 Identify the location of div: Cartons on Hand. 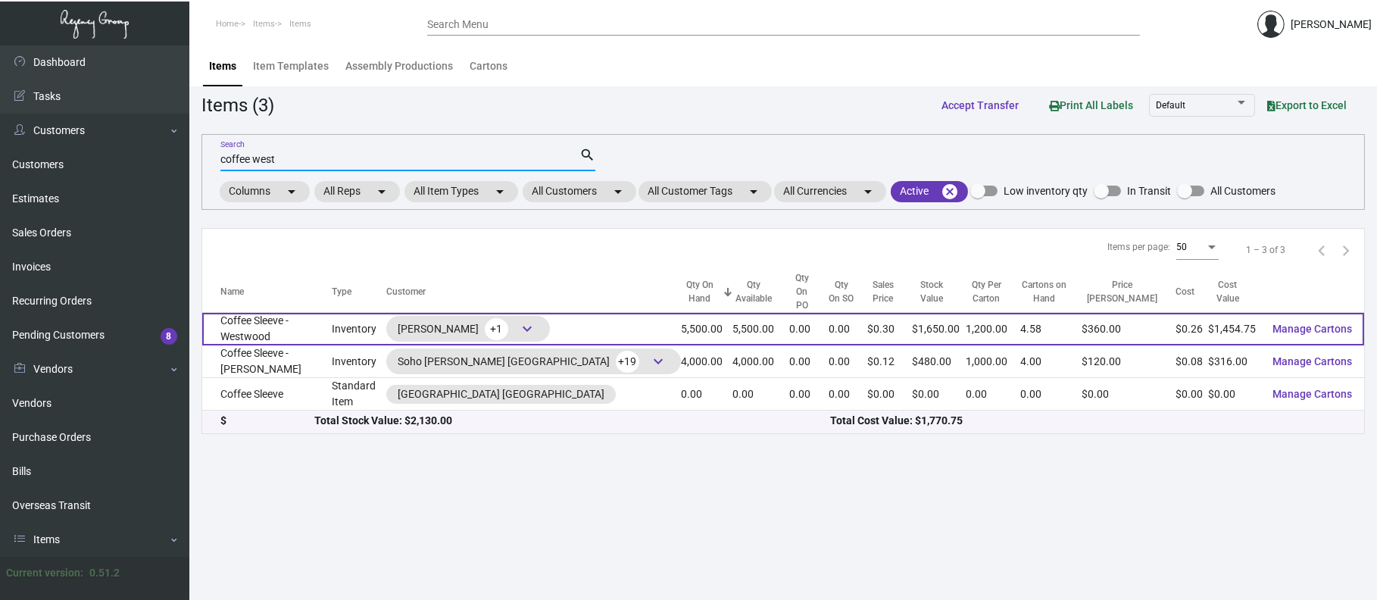
(1051, 292).